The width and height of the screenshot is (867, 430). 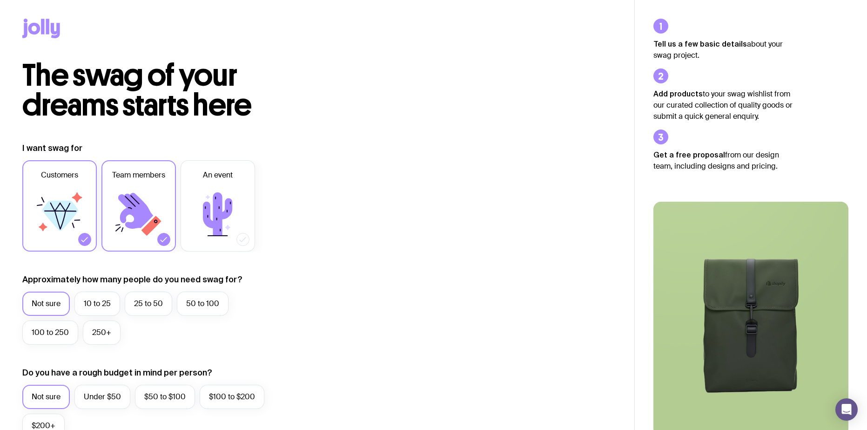 What do you see at coordinates (50, 332) in the screenshot?
I see `label: 100 to 250` at bounding box center [50, 332].